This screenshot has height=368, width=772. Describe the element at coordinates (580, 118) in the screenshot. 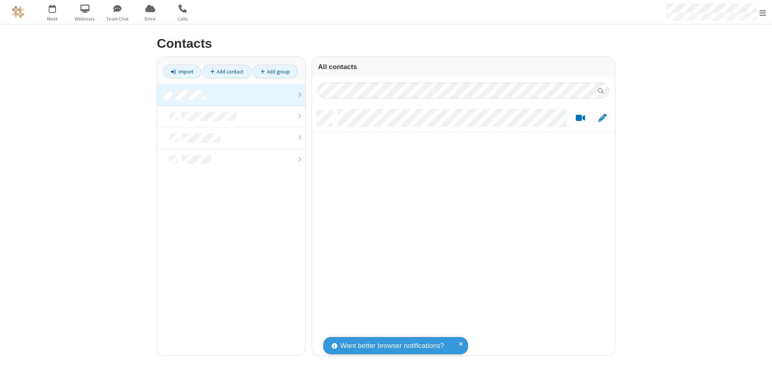

I see `button: Start a video meeting` at that location.